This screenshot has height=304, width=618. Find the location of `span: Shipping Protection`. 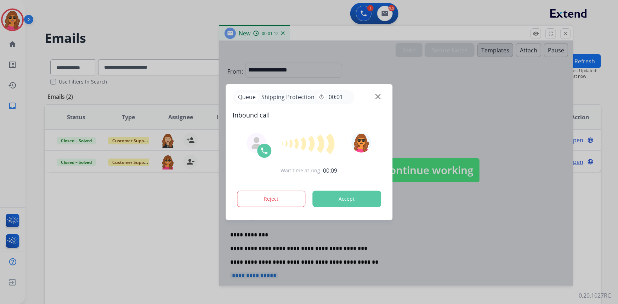

span: Shipping Protection is located at coordinates (288, 97).